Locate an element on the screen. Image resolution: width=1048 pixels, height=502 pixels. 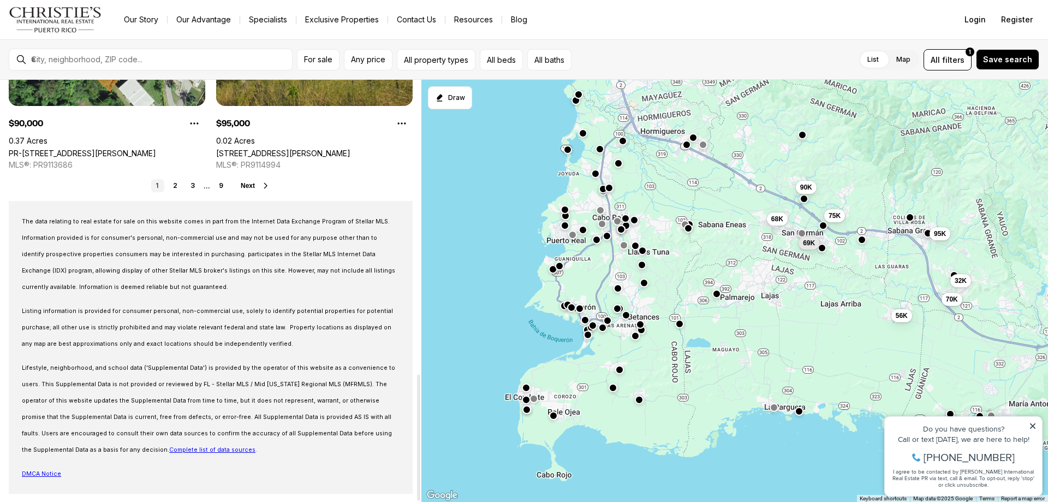
span: Login is located at coordinates (975, 20).